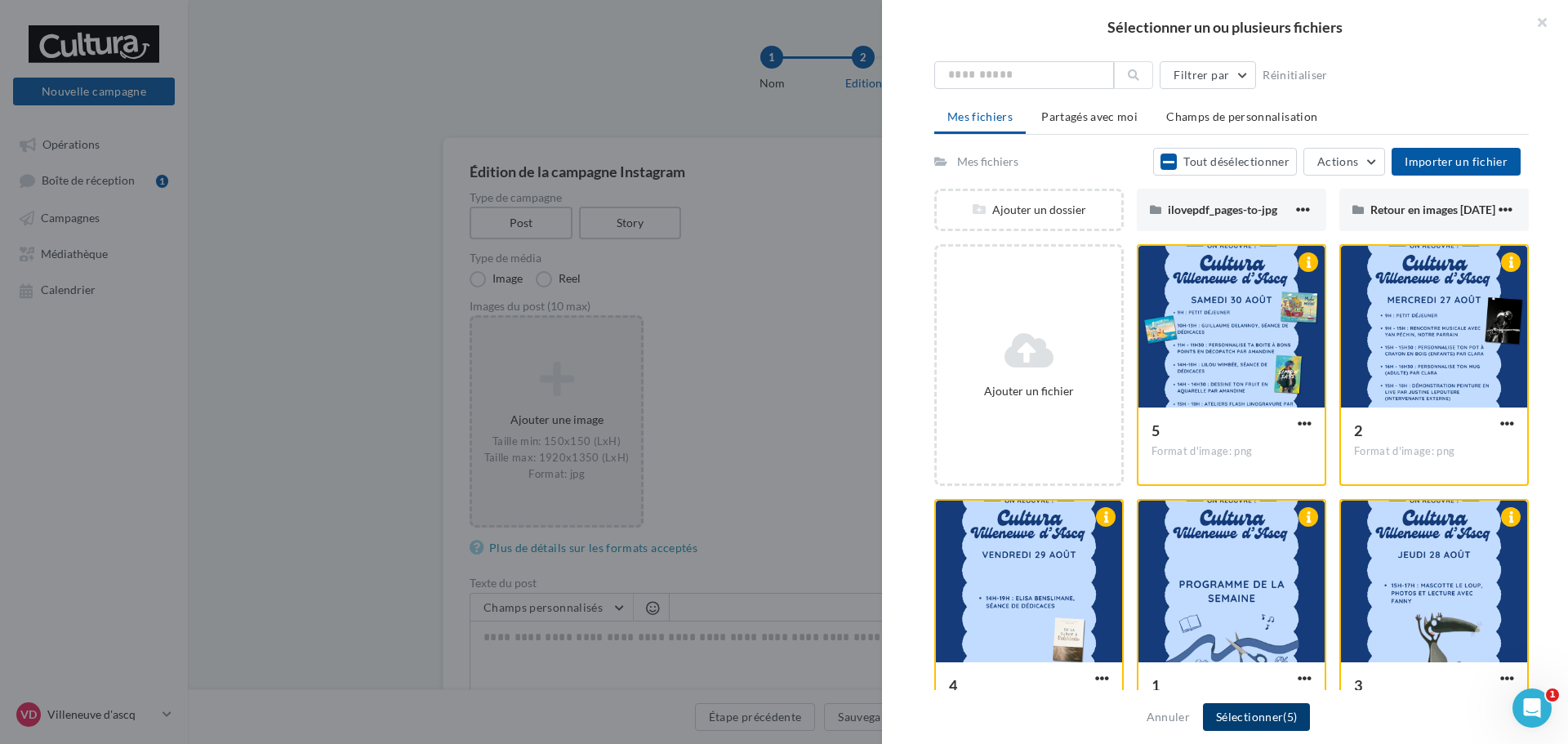  I want to click on div: Ajouter un dossier, so click(1029, 210).